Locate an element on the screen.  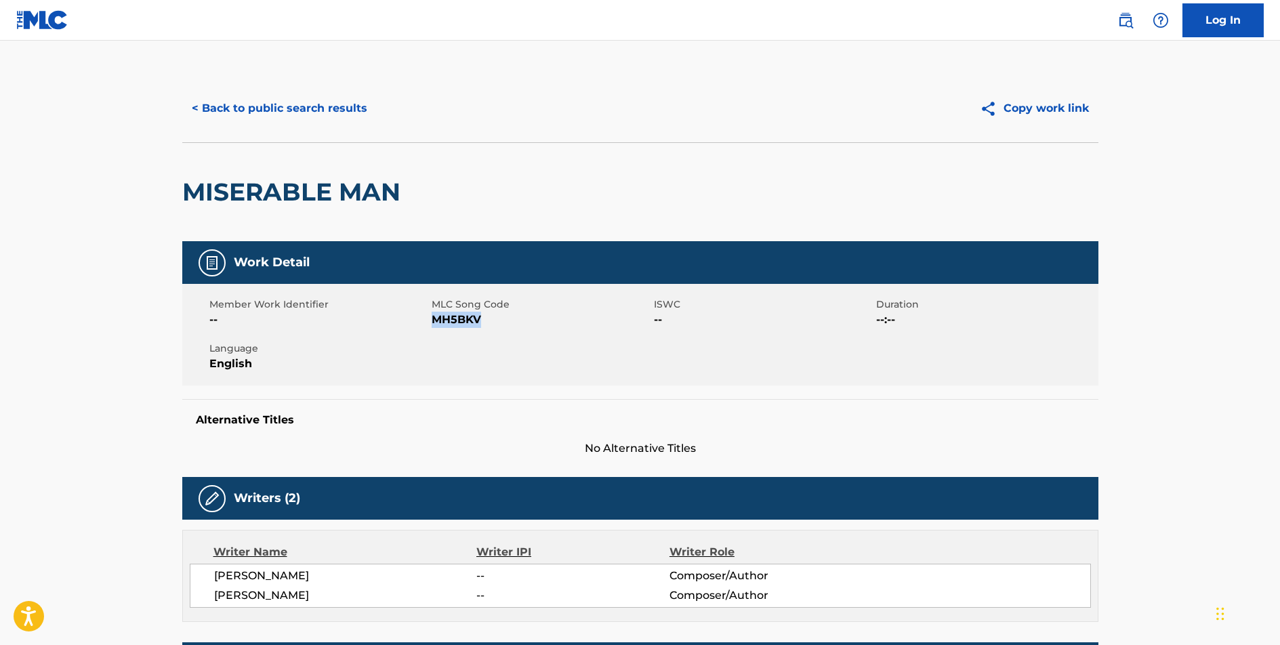
span: Language is located at coordinates (318, 348).